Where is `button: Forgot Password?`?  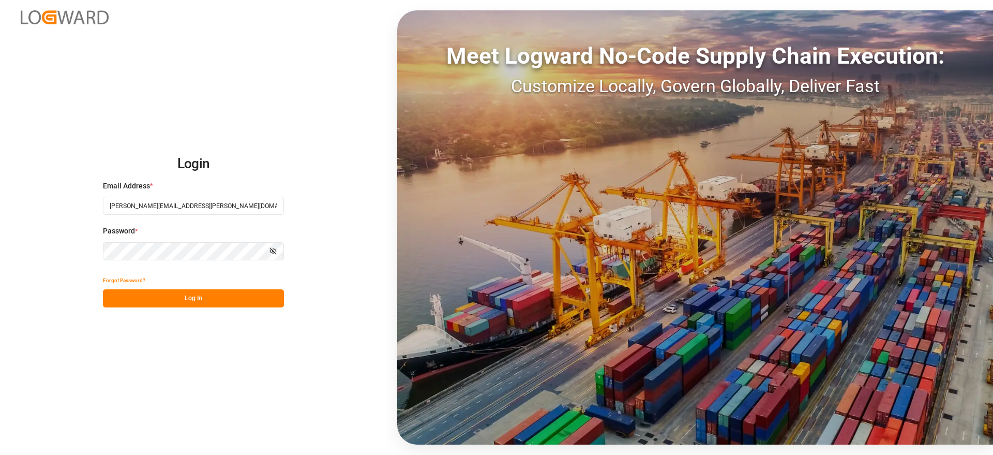
button: Forgot Password? is located at coordinates (124, 280).